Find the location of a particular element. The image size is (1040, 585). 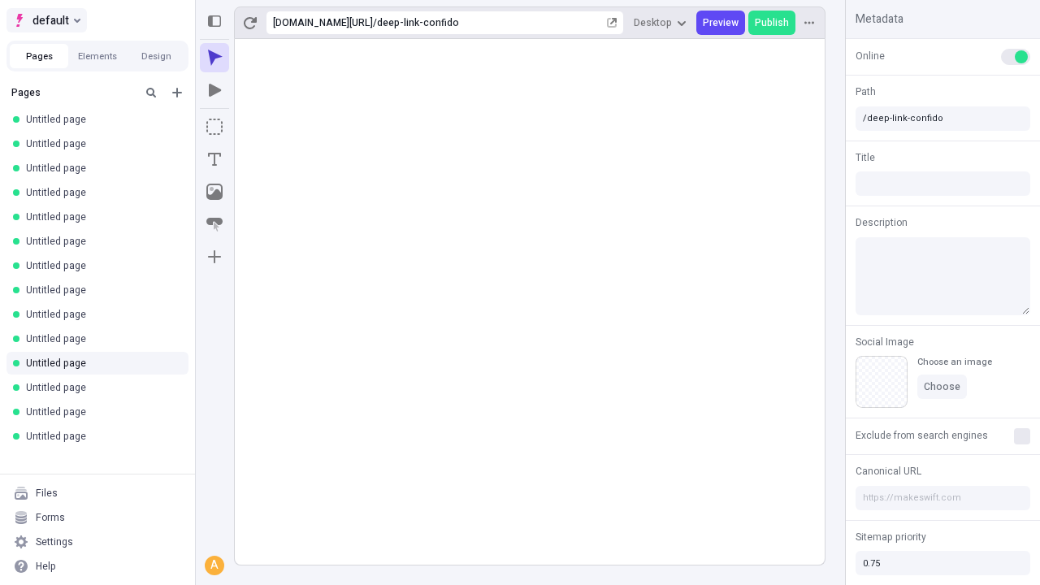

button: Elements is located at coordinates (97, 56).